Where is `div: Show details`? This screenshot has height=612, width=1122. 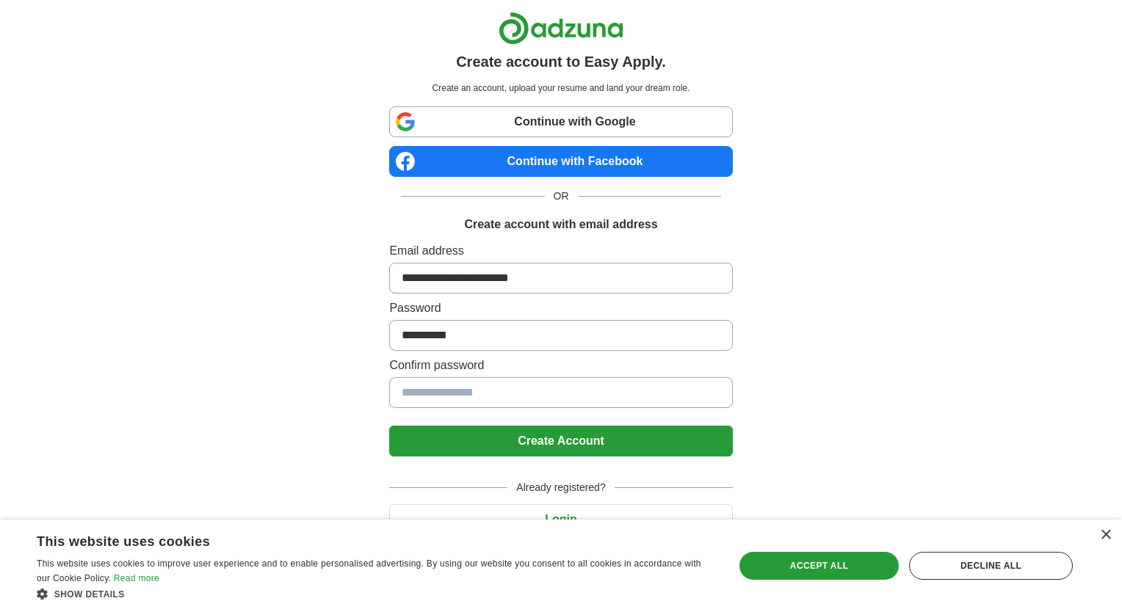
div: Show details is located at coordinates (375, 594).